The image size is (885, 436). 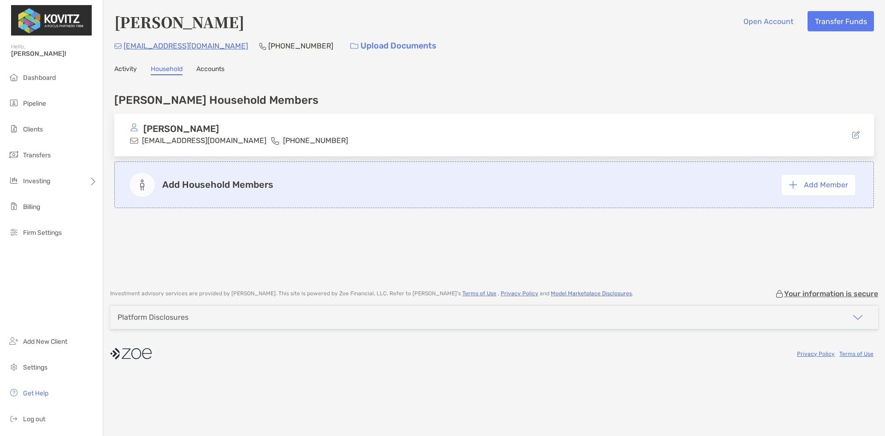 I want to click on span: Transfers, so click(x=37, y=155).